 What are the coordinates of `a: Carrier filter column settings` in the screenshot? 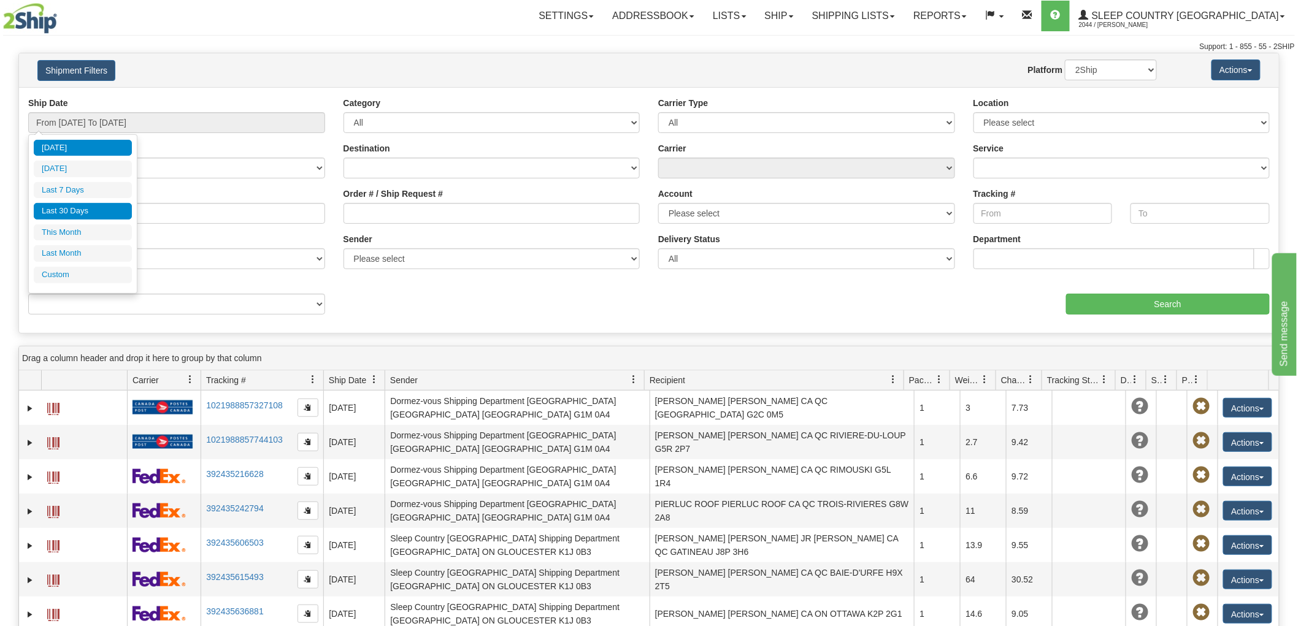 It's located at (190, 380).